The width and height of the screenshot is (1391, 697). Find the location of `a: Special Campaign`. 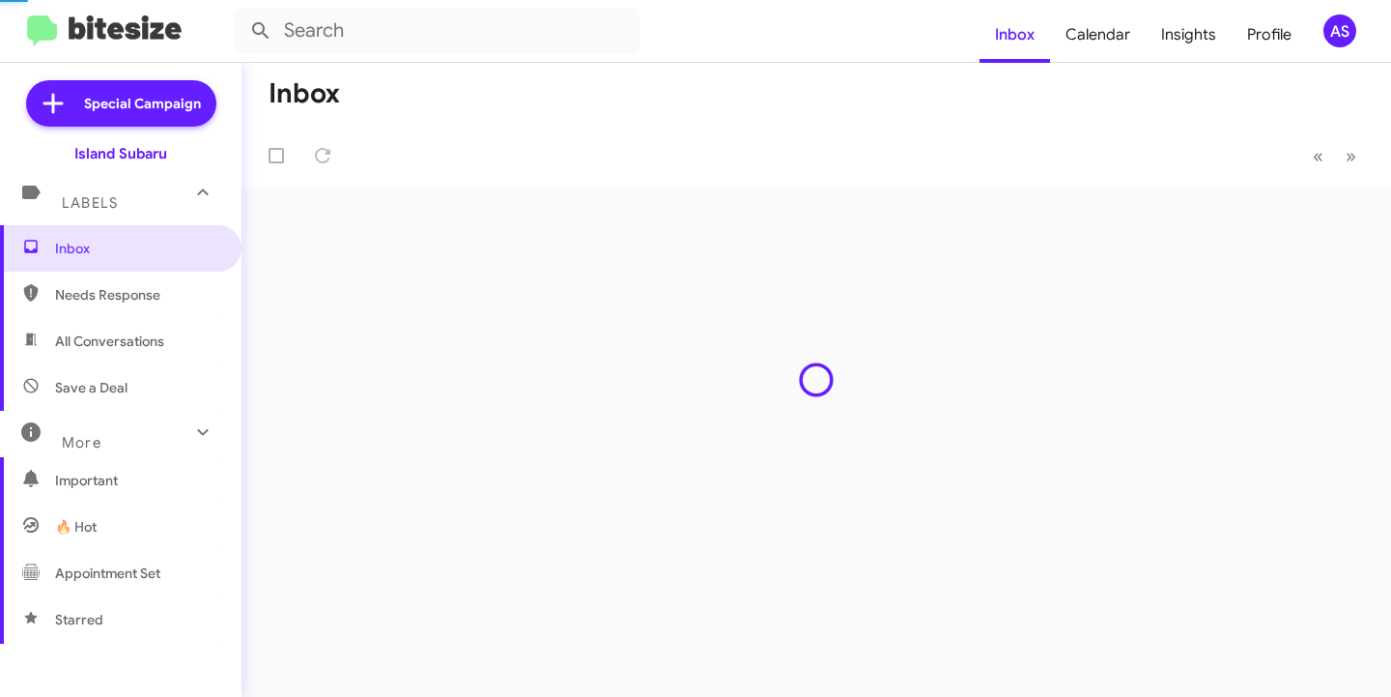

a: Special Campaign is located at coordinates (121, 103).